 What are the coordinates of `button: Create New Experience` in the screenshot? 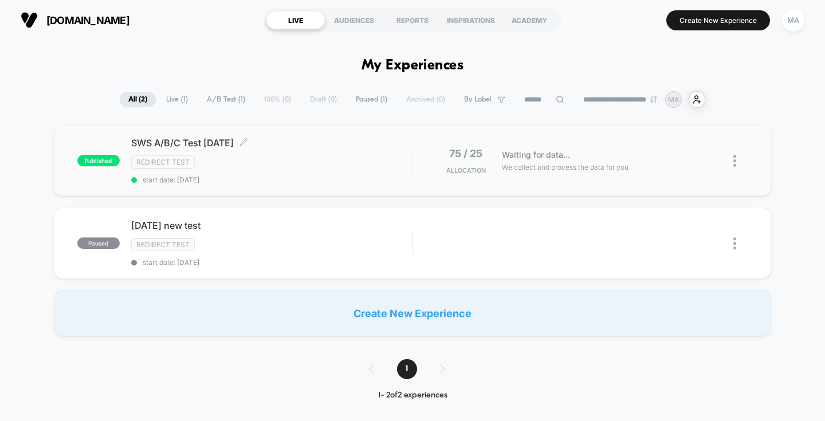 It's located at (718, 20).